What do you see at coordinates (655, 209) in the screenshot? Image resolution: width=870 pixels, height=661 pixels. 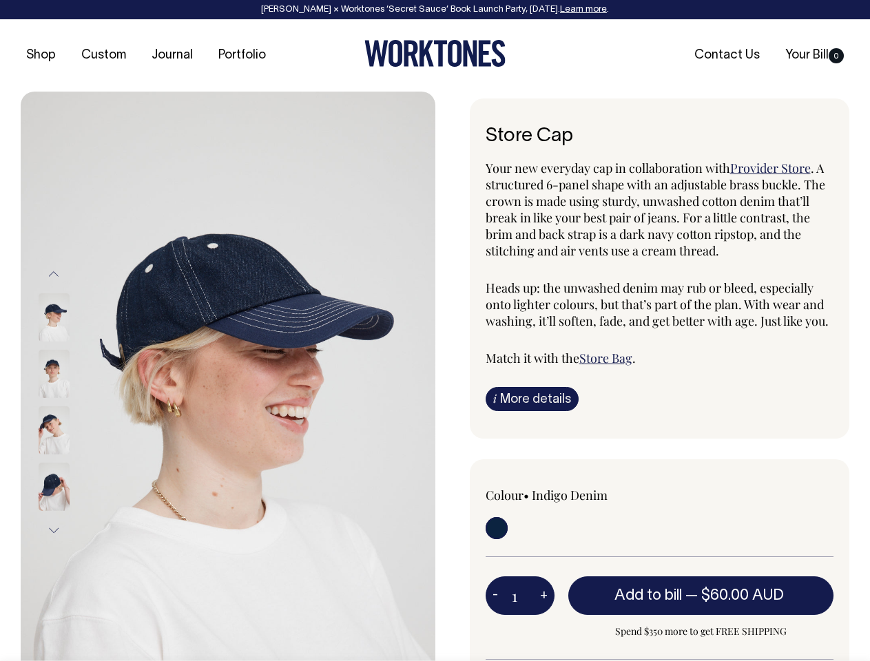 I see `span: . A structured 6-panel shape with an adjustable brass buckle. The crown is made using sturdy, unw...` at bounding box center [655, 209].